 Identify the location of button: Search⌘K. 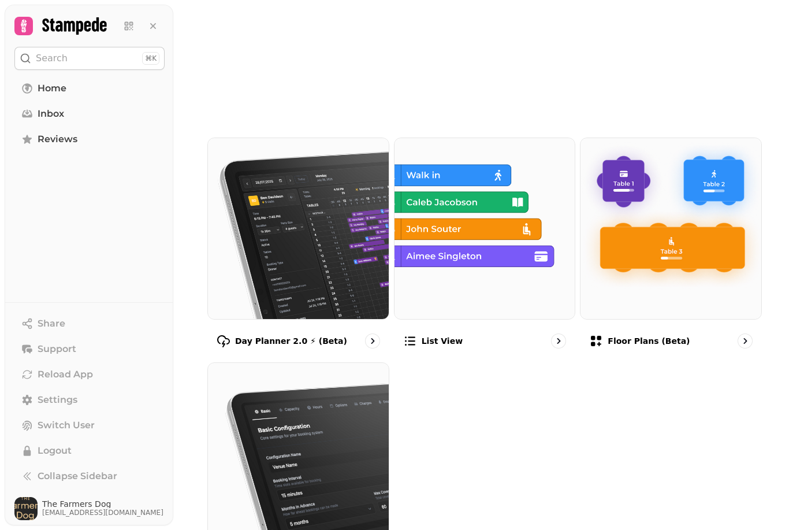
(90, 58).